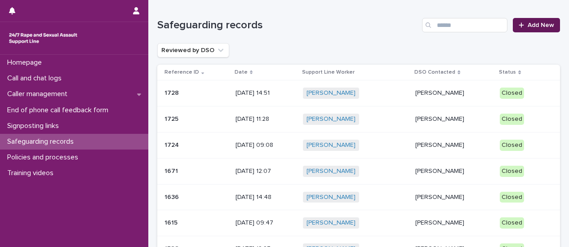 Image resolution: width=569 pixels, height=247 pixels. I want to click on a: Add New, so click(536, 25).